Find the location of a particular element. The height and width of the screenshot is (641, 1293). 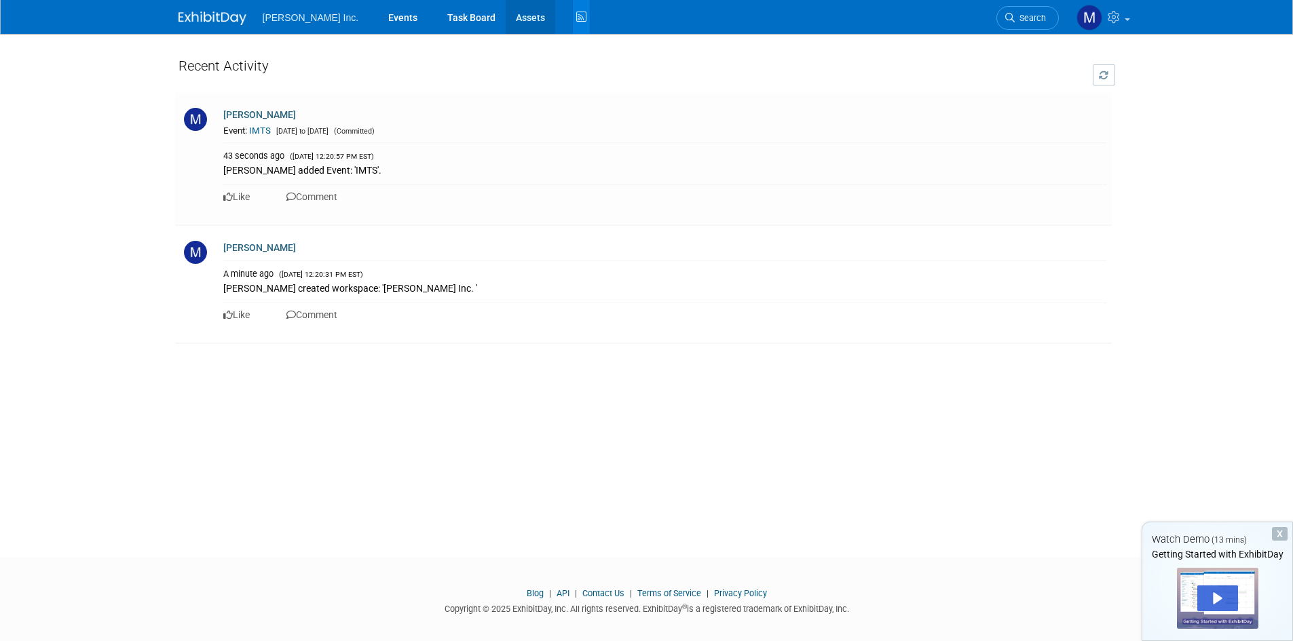

span: Event: is located at coordinates (235, 130).